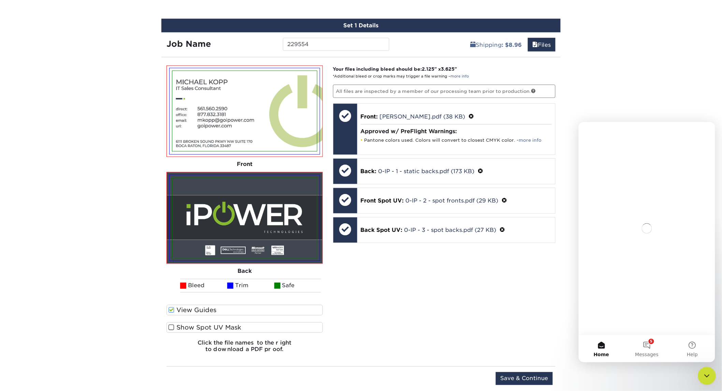 This screenshot has height=391, width=722. I want to click on div: Front, so click(245, 164).